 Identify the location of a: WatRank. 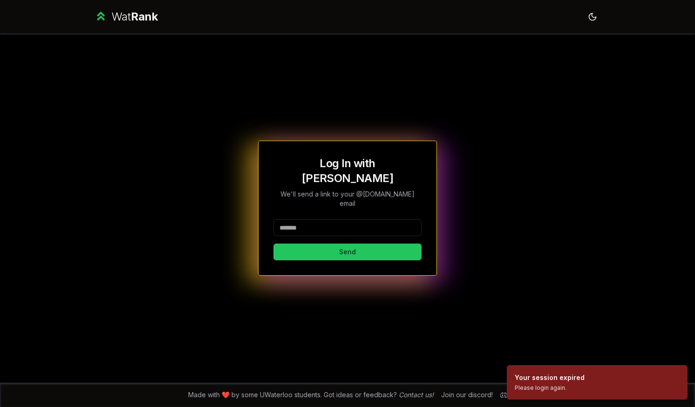
(126, 17).